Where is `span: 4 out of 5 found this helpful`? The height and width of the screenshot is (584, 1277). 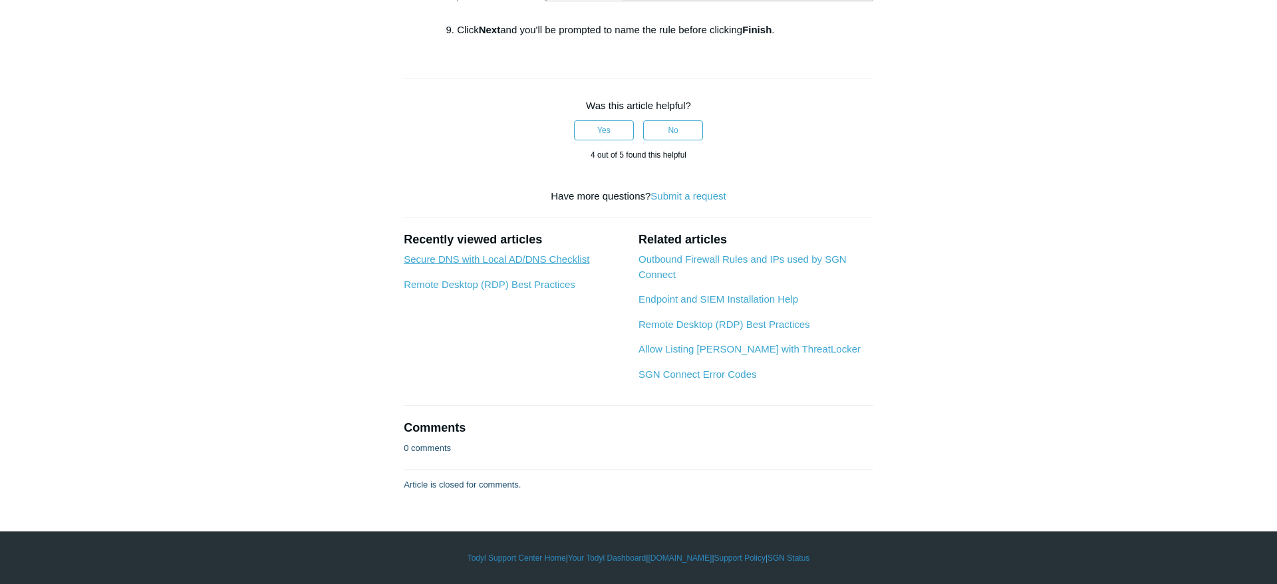
span: 4 out of 5 found this helpful is located at coordinates (638, 155).